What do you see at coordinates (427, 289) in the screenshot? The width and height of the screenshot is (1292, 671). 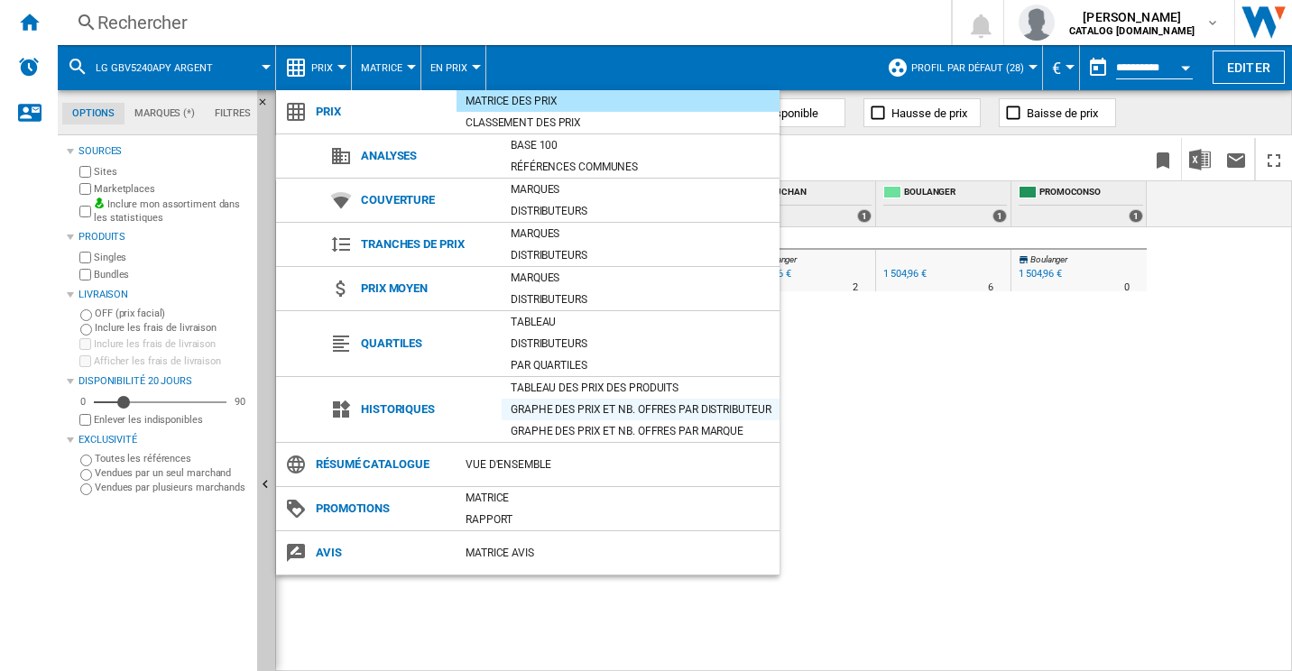 I see `span: Prix moyen` at bounding box center [427, 289].